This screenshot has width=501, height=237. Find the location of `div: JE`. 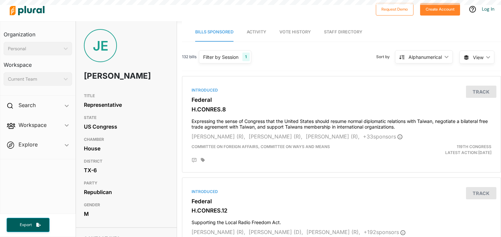

div: JE is located at coordinates (100, 46).